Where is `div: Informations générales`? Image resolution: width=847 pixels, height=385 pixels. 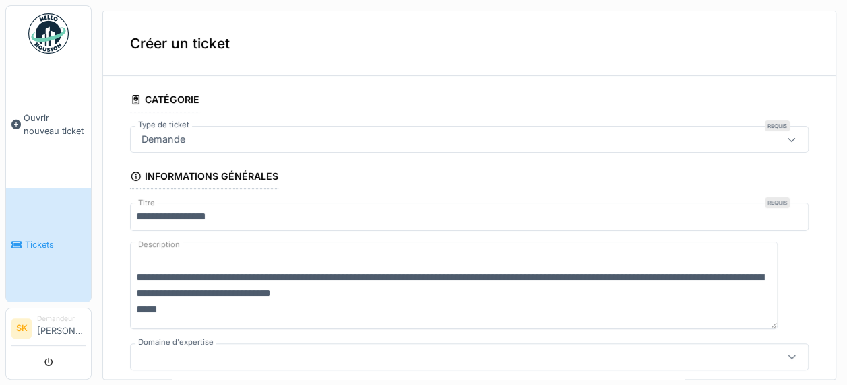
div: Informations générales is located at coordinates (204, 178).